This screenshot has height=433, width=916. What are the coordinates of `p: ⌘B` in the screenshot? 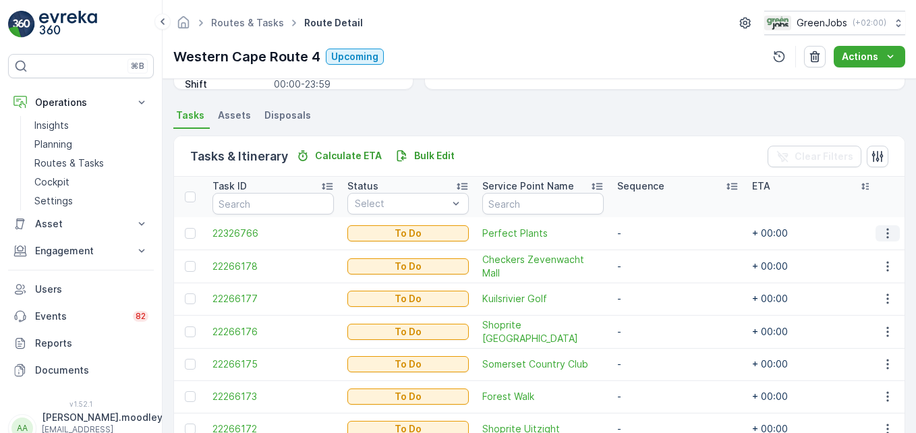 It's located at (138, 66).